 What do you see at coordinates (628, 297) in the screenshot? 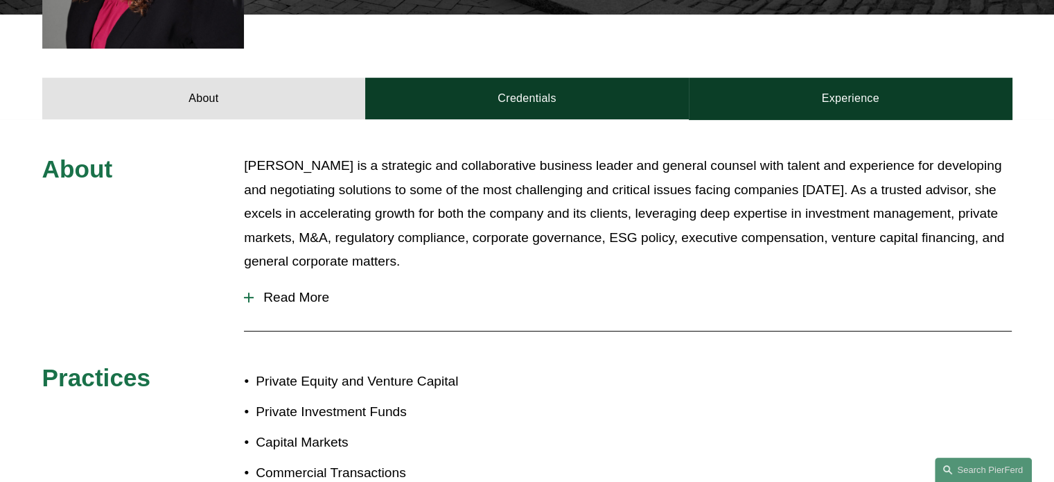
I see `button: Read More` at bounding box center [628, 297].